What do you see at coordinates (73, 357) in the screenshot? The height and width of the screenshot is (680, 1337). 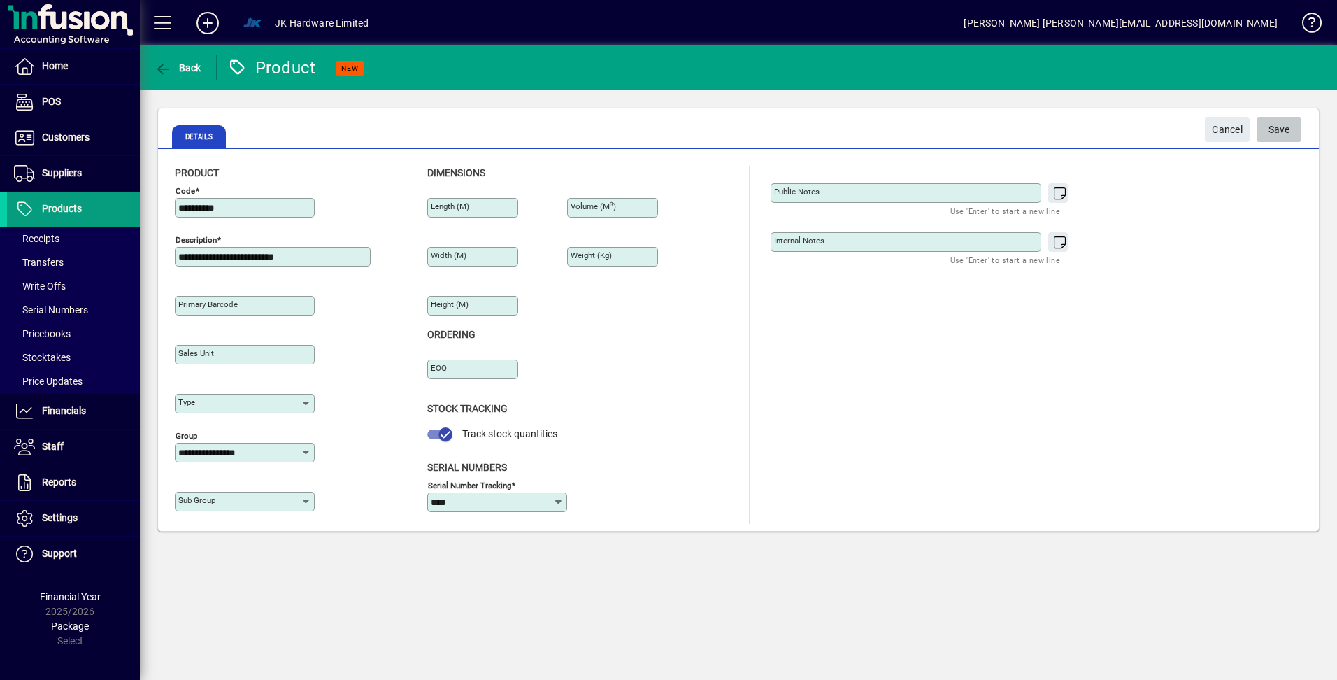 I see `a: Stocktakes` at bounding box center [73, 357].